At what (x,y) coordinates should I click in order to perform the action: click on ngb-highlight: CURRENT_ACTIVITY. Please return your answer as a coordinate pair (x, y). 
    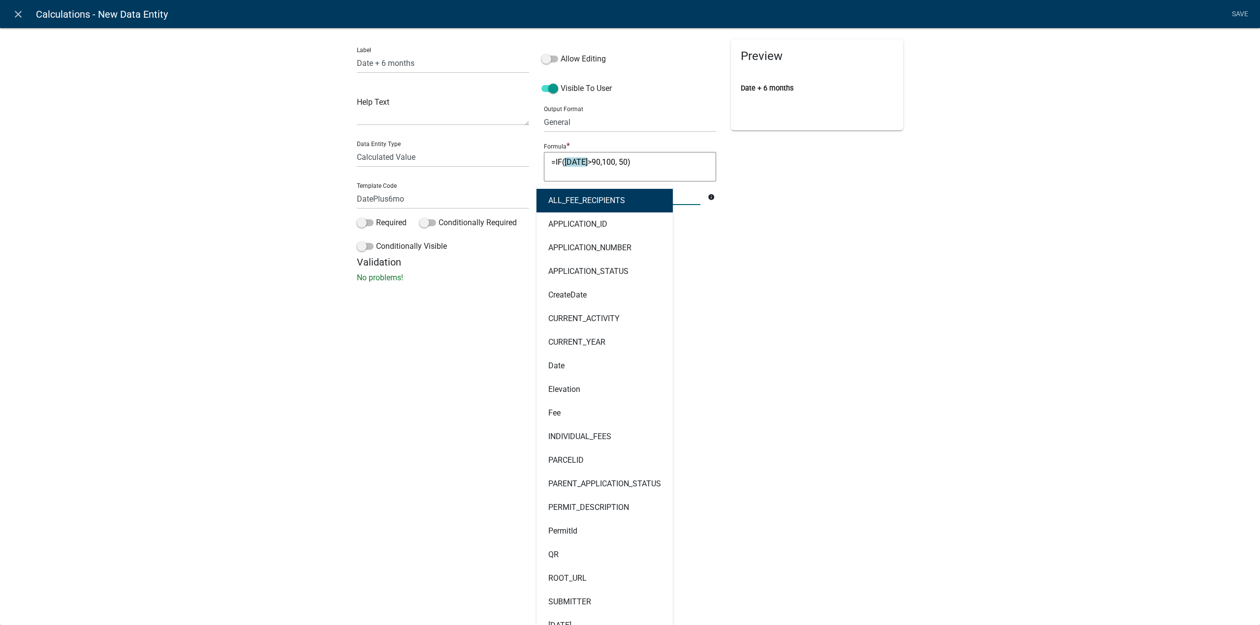
    Looking at the image, I should click on (584, 319).